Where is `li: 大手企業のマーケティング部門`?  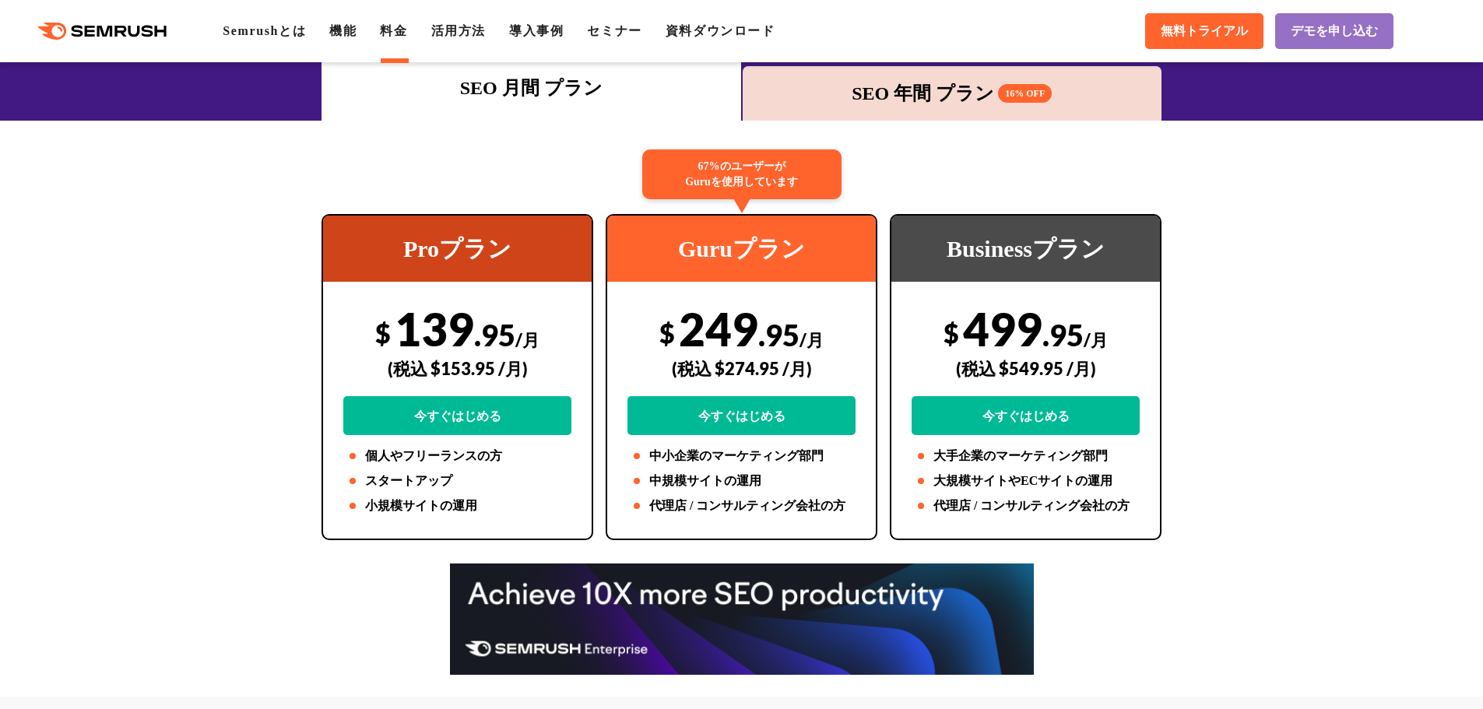 li: 大手企業のマーケティング部門 is located at coordinates (1025, 456).